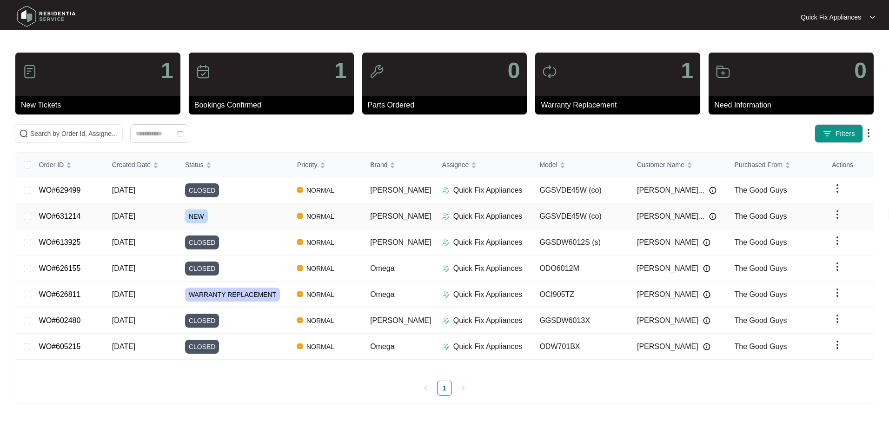 The width and height of the screenshot is (889, 430). What do you see at coordinates (60, 268) in the screenshot?
I see `a: WO#626155` at bounding box center [60, 268].